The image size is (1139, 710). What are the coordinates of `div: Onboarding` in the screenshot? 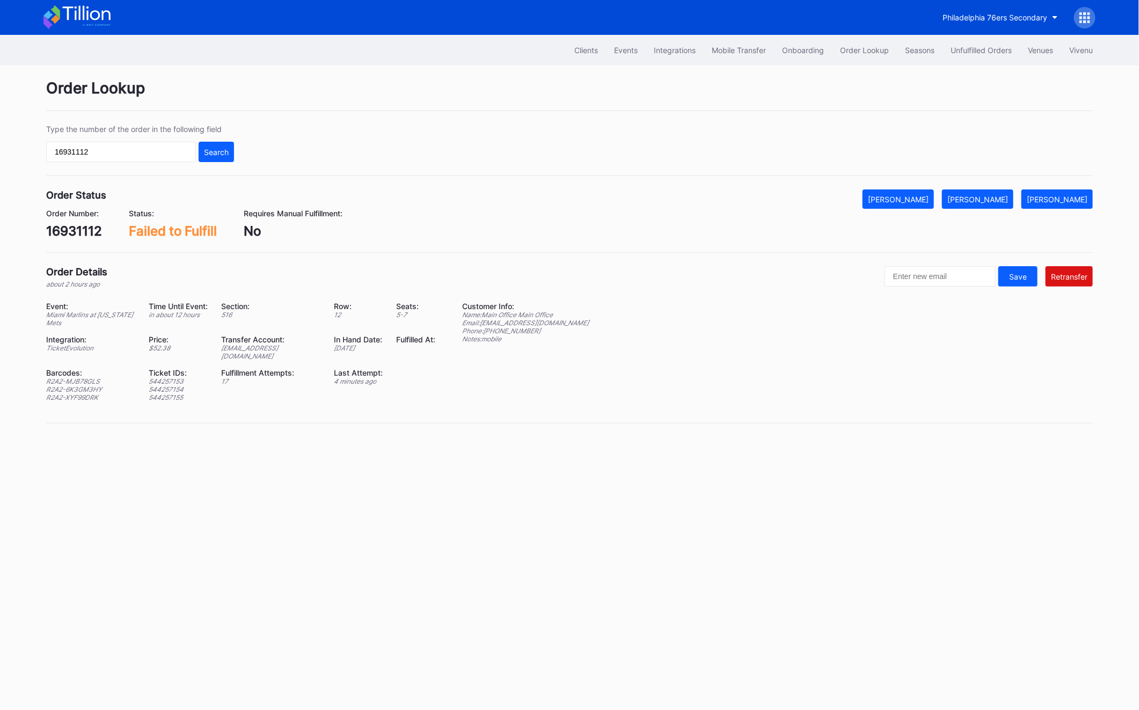 It's located at (803, 50).